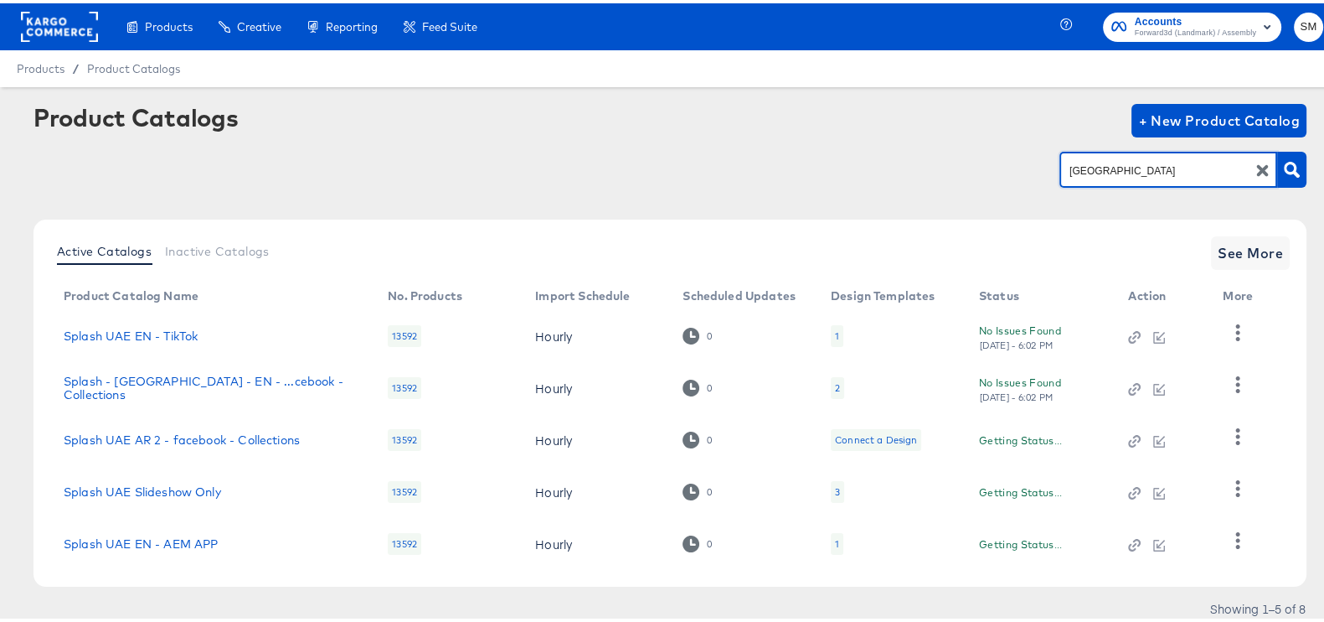 The width and height of the screenshot is (1324, 622). I want to click on span: Creative, so click(259, 23).